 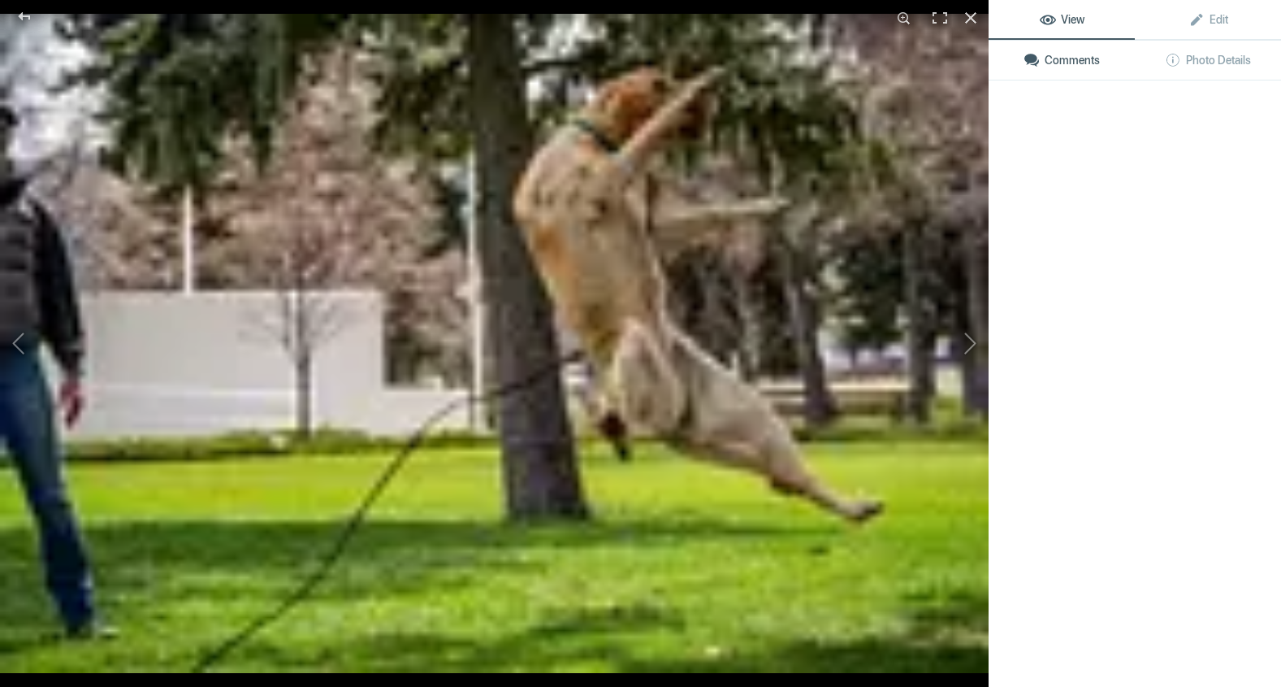 I want to click on span: Comments, so click(x=1062, y=60).